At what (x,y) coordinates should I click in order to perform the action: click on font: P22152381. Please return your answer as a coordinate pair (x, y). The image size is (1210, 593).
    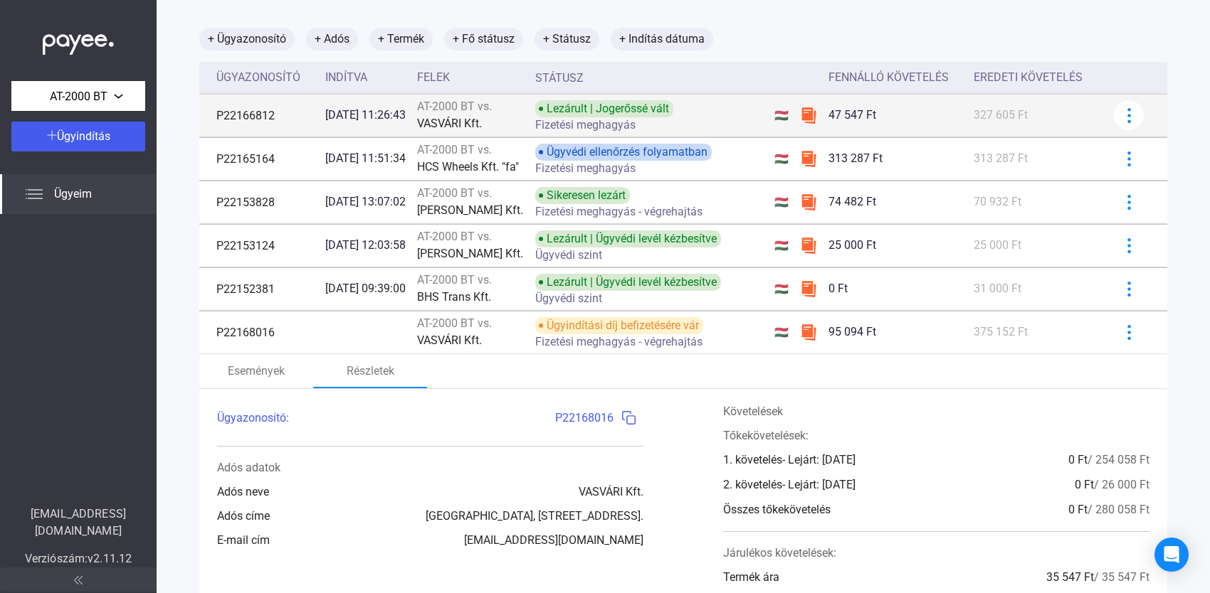
    Looking at the image, I should click on (245, 289).